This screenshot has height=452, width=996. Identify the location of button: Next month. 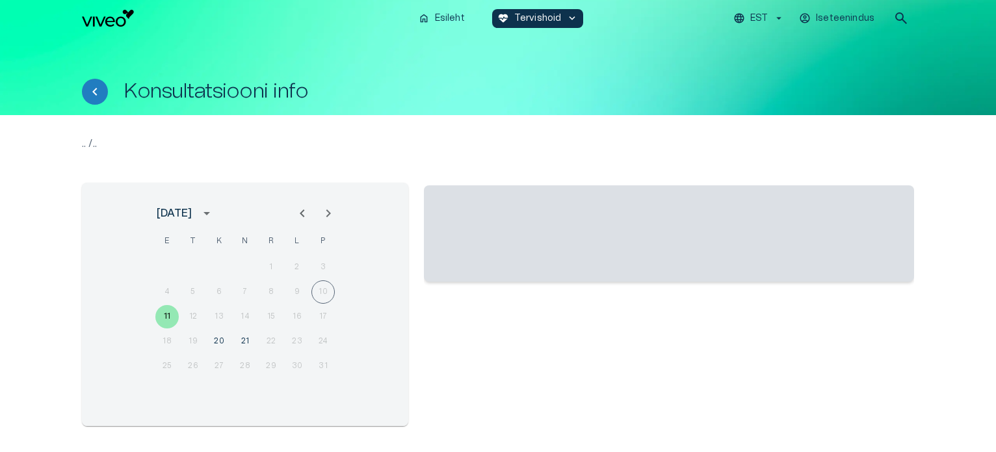
(328, 213).